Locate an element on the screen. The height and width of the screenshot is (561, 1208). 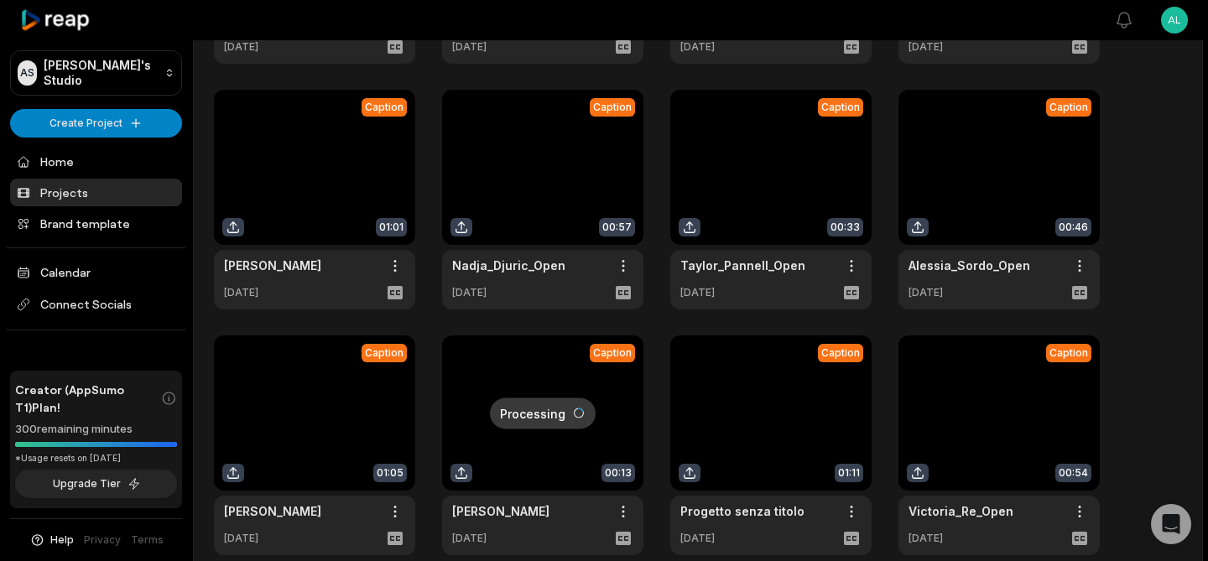
a: Brand template is located at coordinates (96, 223).